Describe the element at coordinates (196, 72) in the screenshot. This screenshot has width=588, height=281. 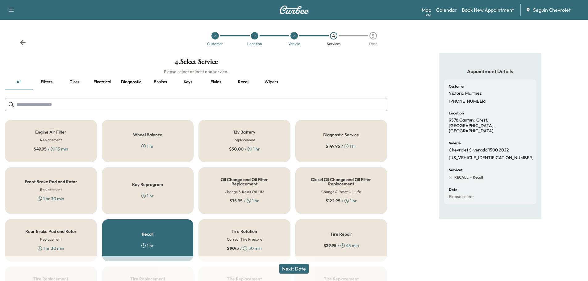
I see `h6: Please select at least one service.` at that location.